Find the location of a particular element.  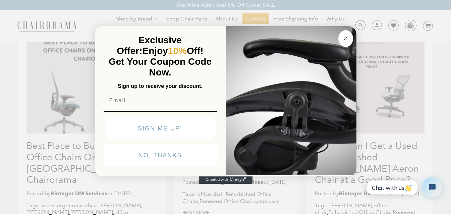

button: SIGN ME UP! is located at coordinates (160, 128).